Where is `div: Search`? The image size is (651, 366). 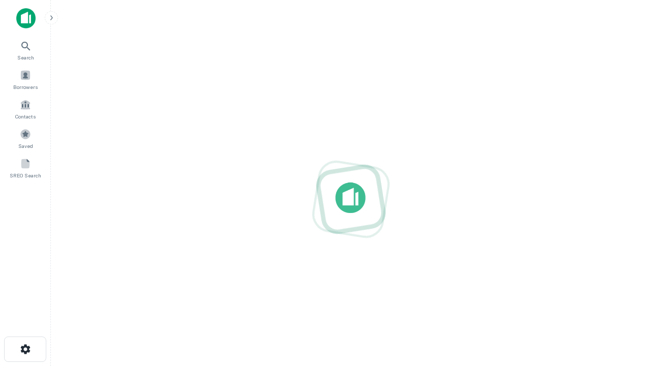
div: Search is located at coordinates (25, 50).